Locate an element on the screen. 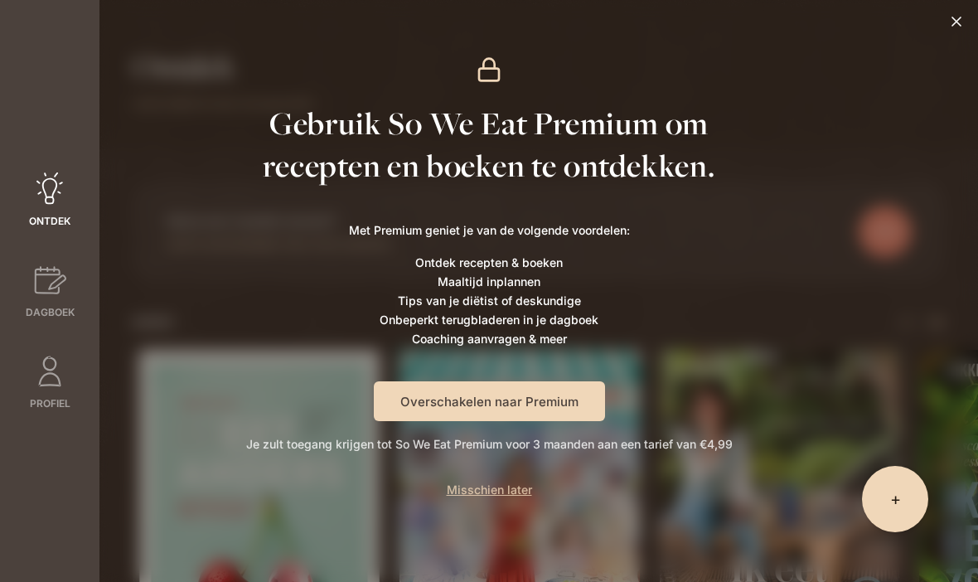  span: Ontdek is located at coordinates (50, 221).